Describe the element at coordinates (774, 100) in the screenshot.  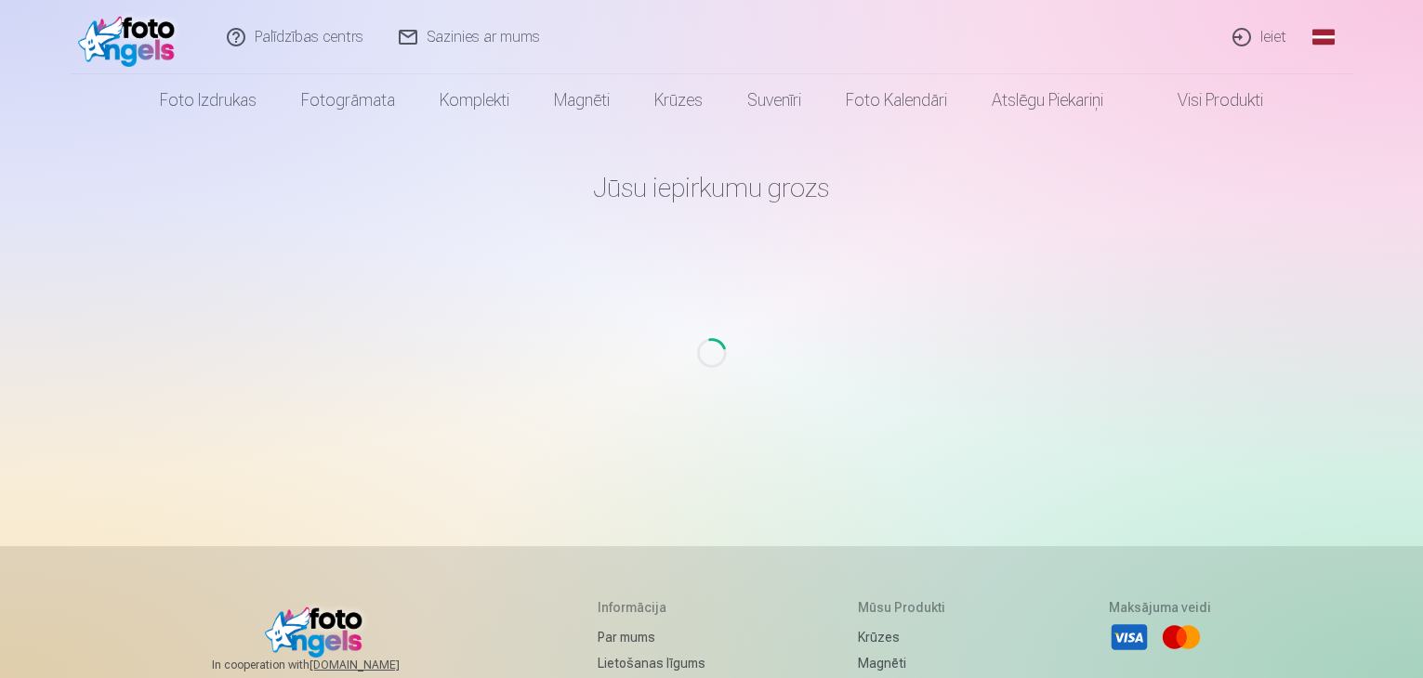
I see `a: Suvenīri` at that location.